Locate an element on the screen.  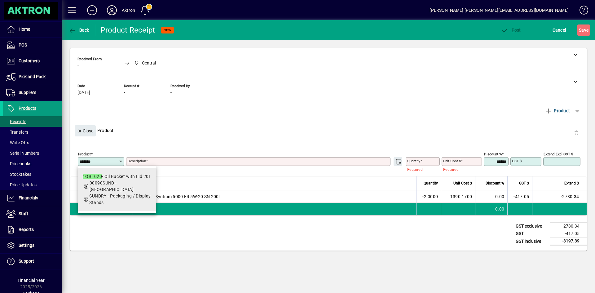
span: GST $ is located at coordinates (524, 183).